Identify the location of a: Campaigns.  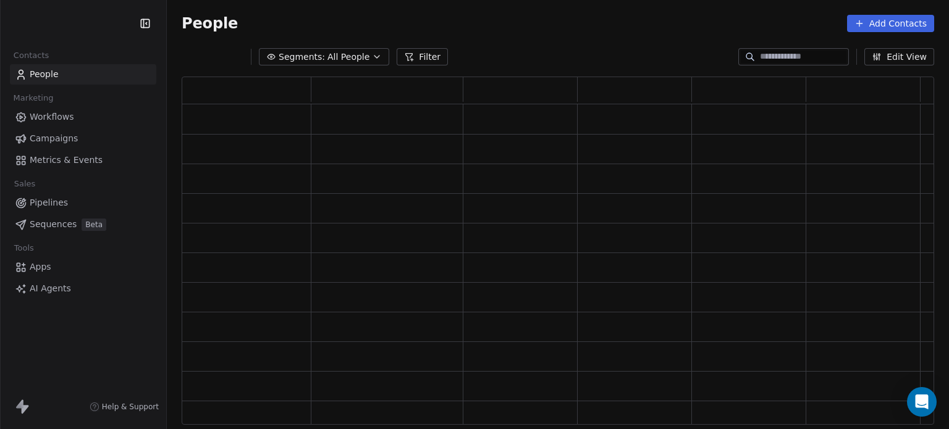
(83, 138).